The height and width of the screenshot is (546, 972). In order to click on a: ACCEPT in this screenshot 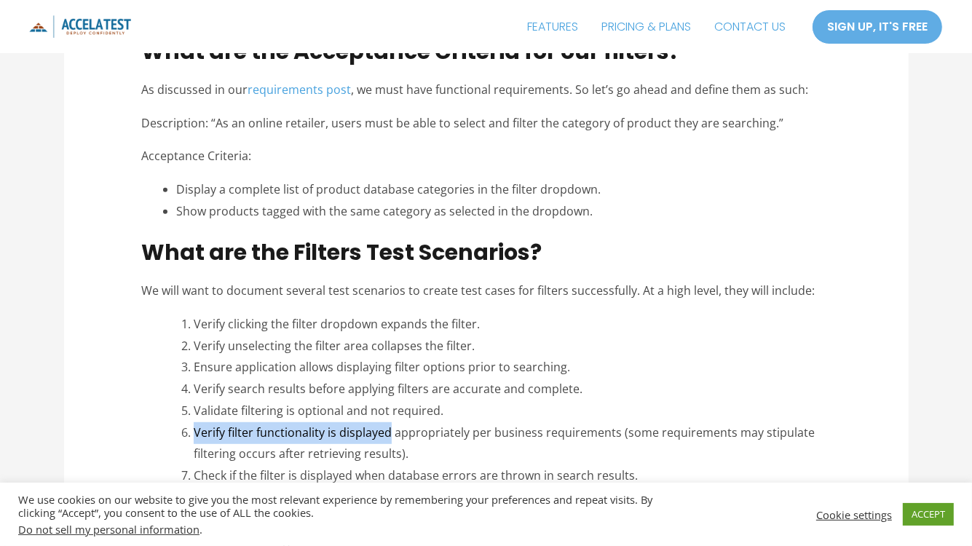, I will do `click(928, 514)`.